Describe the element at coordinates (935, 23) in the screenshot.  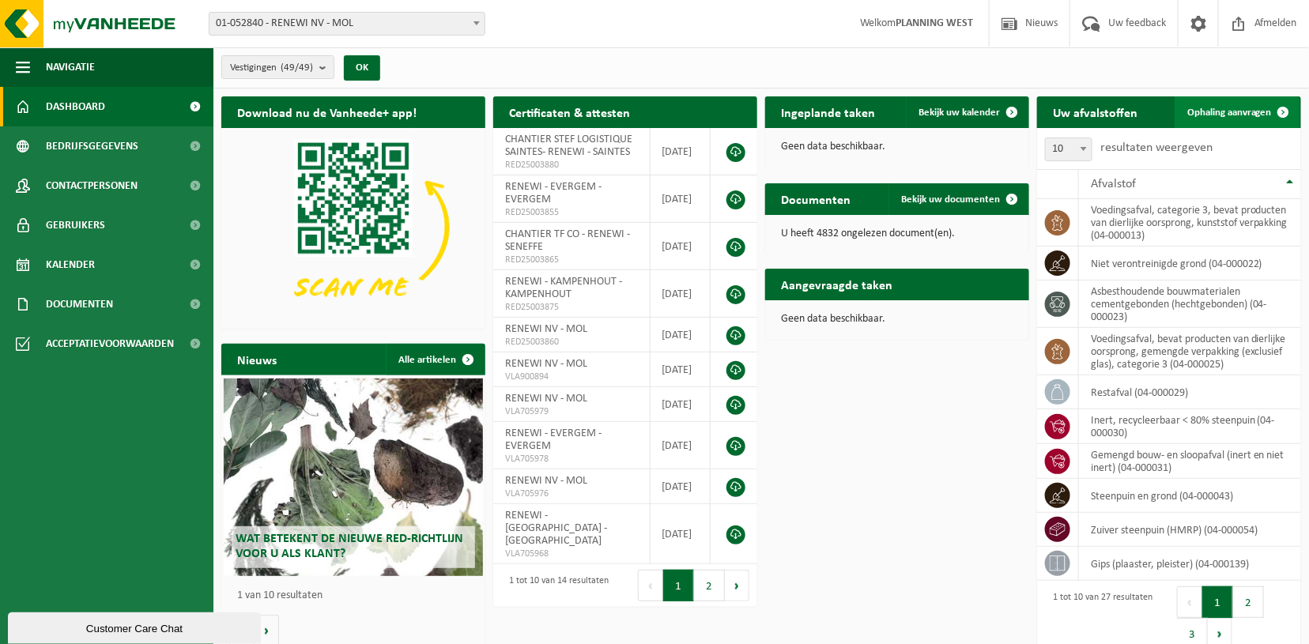
I see `strong: PLANNING WEST` at that location.